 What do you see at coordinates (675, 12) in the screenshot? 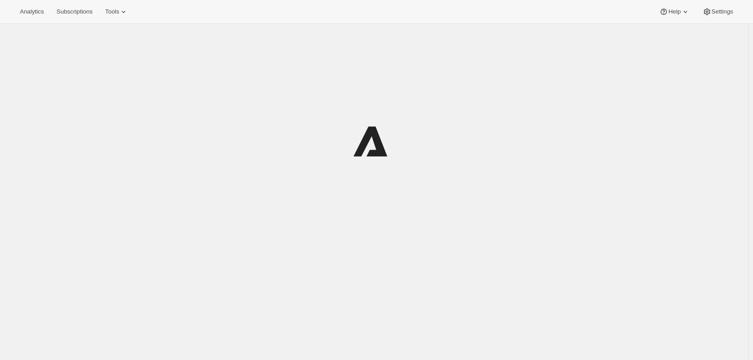
I see `button: Help` at bounding box center [675, 12].